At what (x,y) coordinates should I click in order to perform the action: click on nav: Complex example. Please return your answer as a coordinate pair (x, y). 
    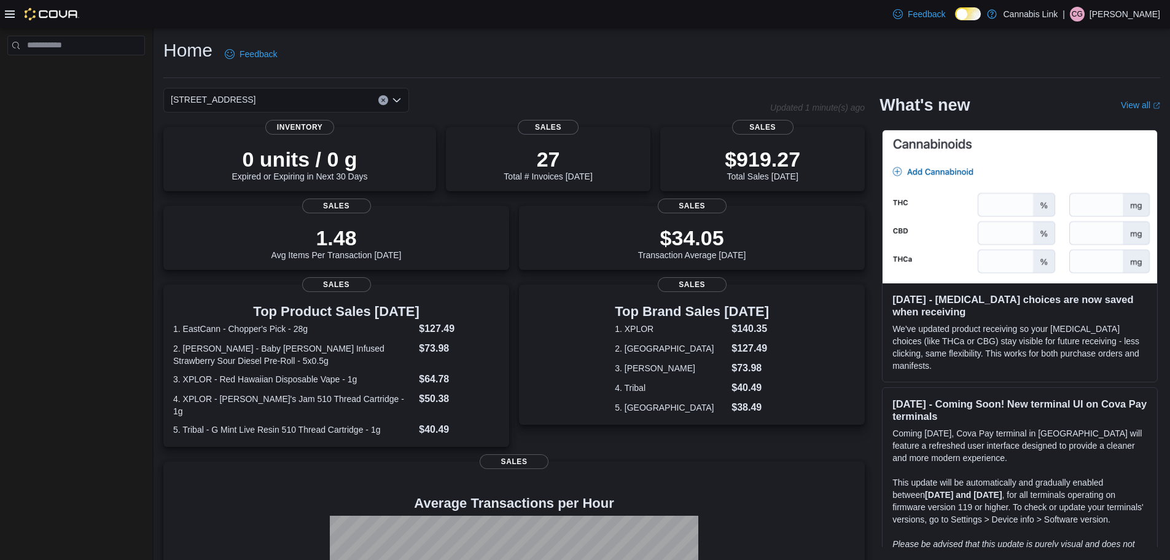
    Looking at the image, I should click on (76, 72).